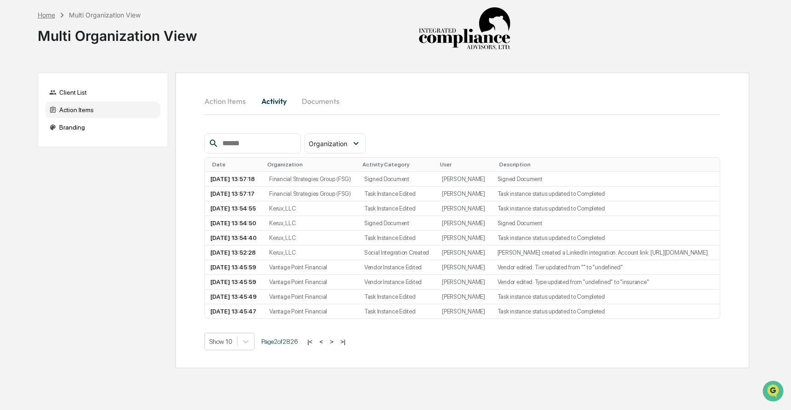 The width and height of the screenshot is (791, 410). What do you see at coordinates (17, 79) in the screenshot?
I see `img: 1746055101610-c473b297-6a78-478c-a979-82029cc54cd1` at bounding box center [17, 79].